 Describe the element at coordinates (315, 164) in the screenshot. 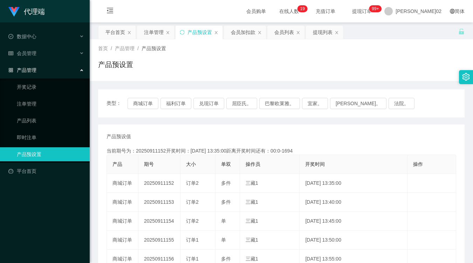

I see `span: 开奖时间` at that location.